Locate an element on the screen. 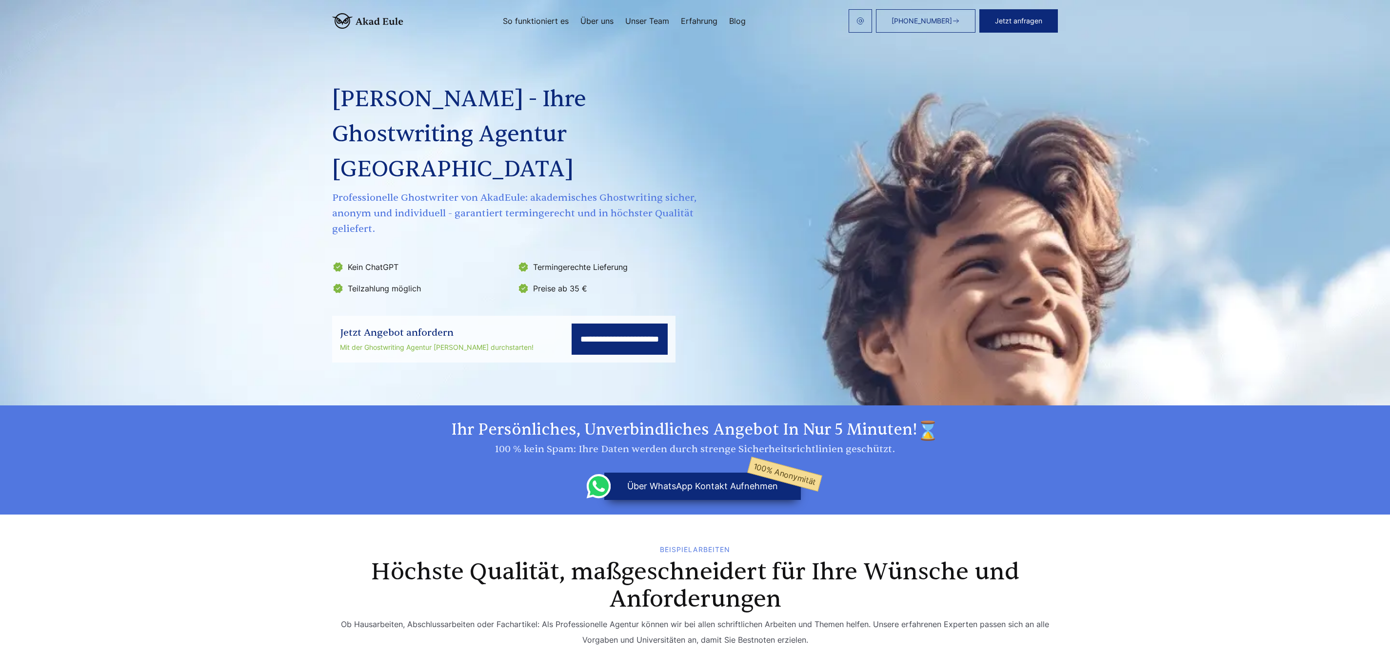 The height and width of the screenshot is (650, 1390). a: Erfahrung is located at coordinates (699, 21).